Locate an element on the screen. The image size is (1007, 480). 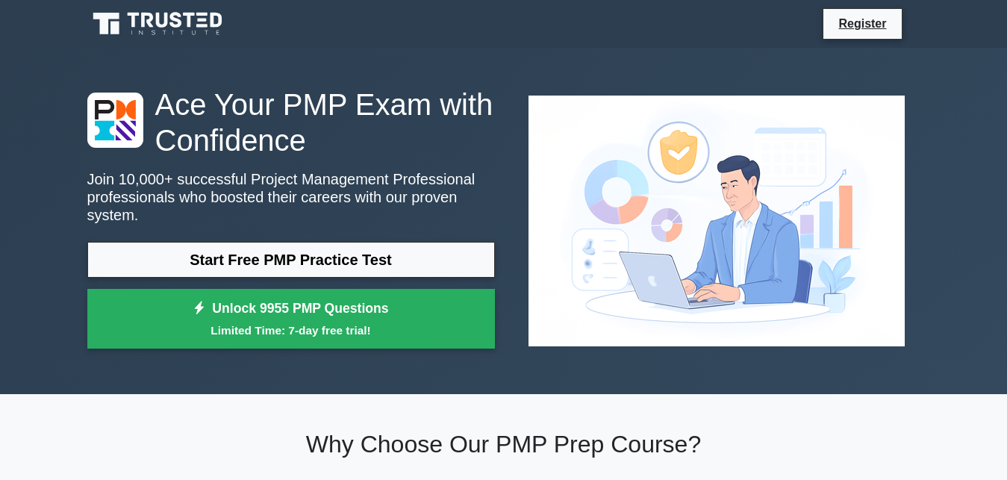
a: Start Free PMP Practice Test is located at coordinates (291, 260).